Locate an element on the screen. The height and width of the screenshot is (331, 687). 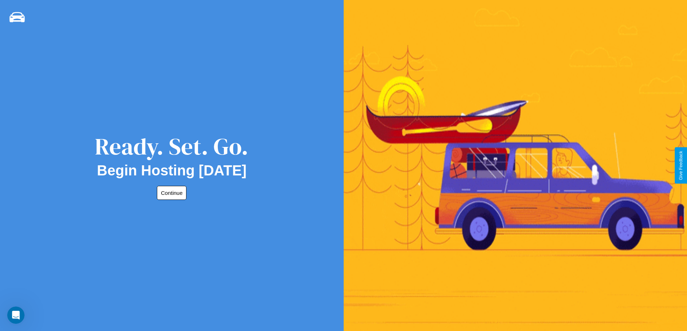
div: Give Feedback is located at coordinates (681, 166).